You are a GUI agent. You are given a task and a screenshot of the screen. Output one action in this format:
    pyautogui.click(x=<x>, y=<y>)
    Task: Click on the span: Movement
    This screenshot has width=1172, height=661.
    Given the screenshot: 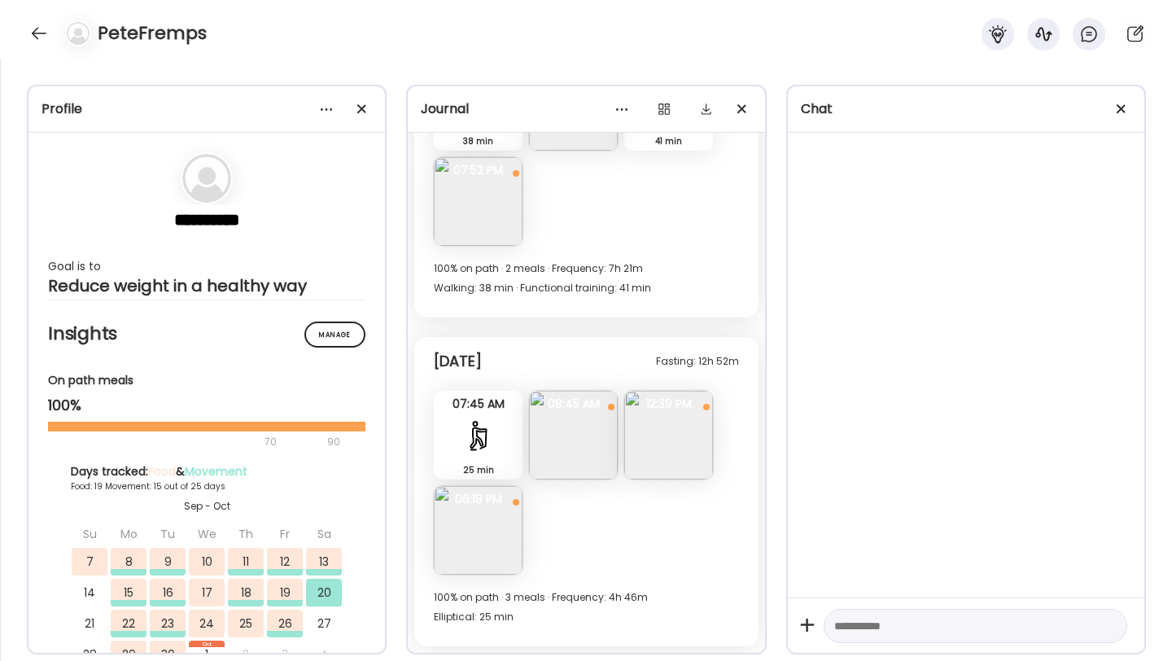 What is the action you would take?
    pyautogui.click(x=216, y=471)
    